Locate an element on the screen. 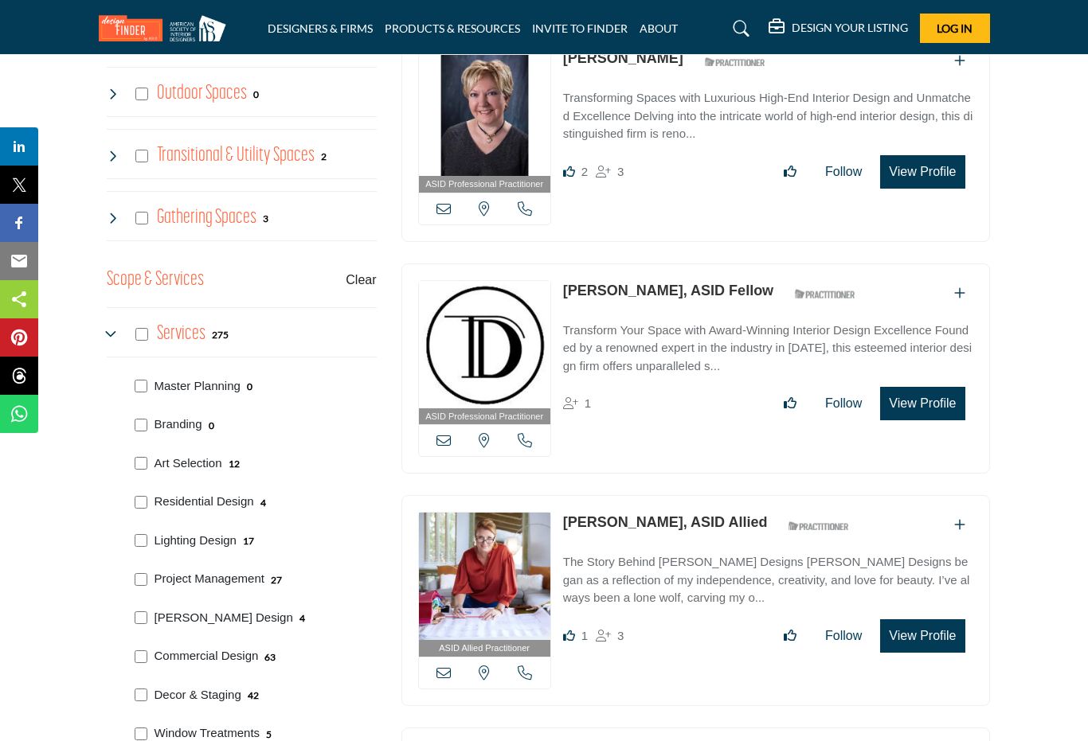 This screenshot has width=1088, height=741. div: 5 Results For Window Treatments is located at coordinates (268, 734).